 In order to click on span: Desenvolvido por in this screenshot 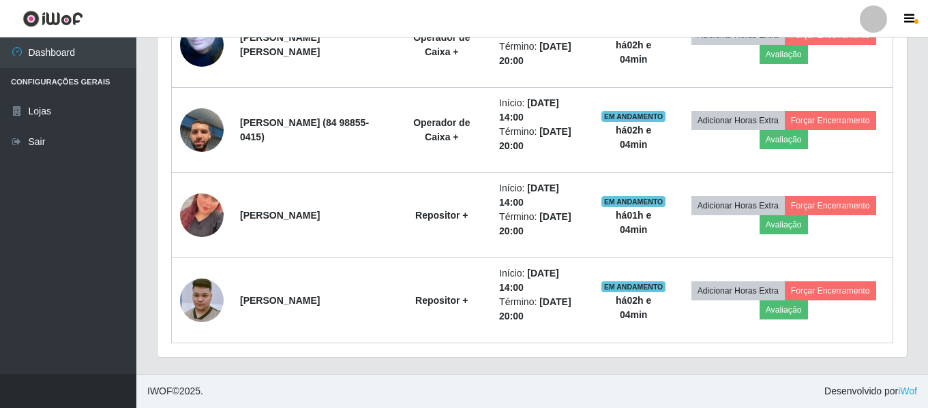, I will do `click(870, 391)`.